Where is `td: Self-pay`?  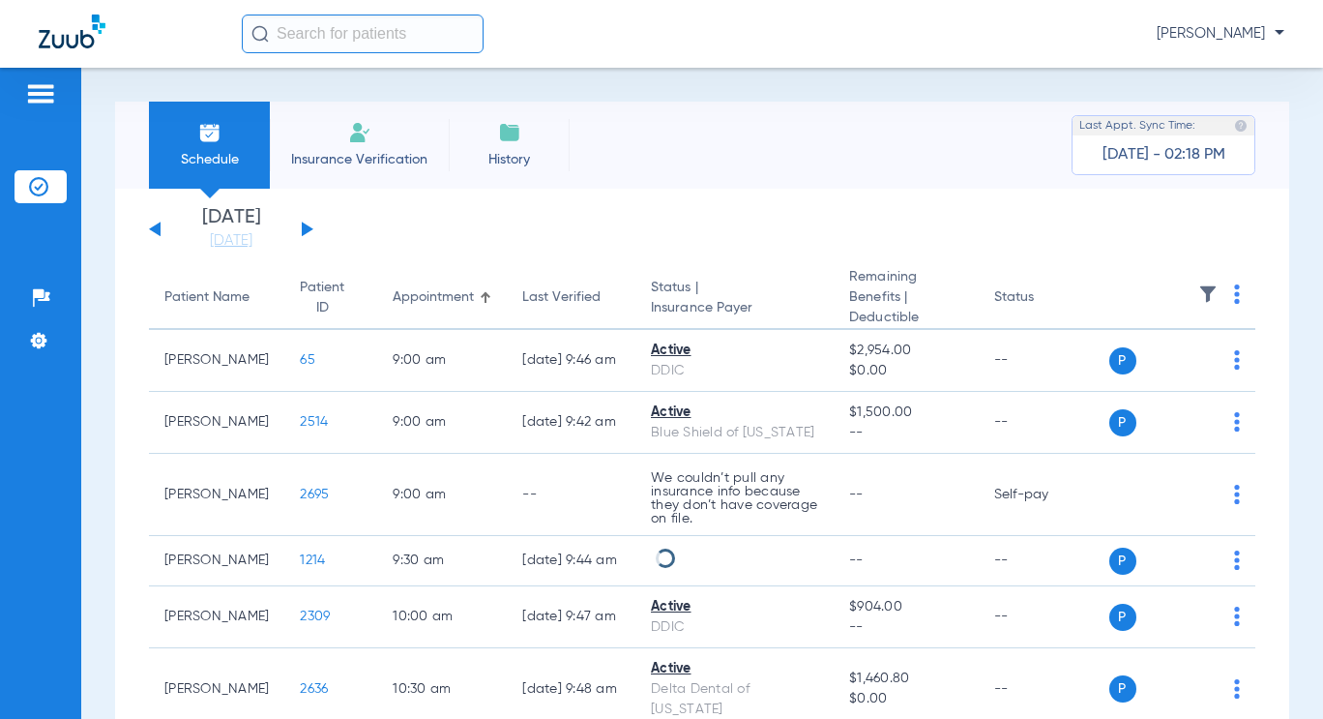 td: Self-pay is located at coordinates (1044, 494).